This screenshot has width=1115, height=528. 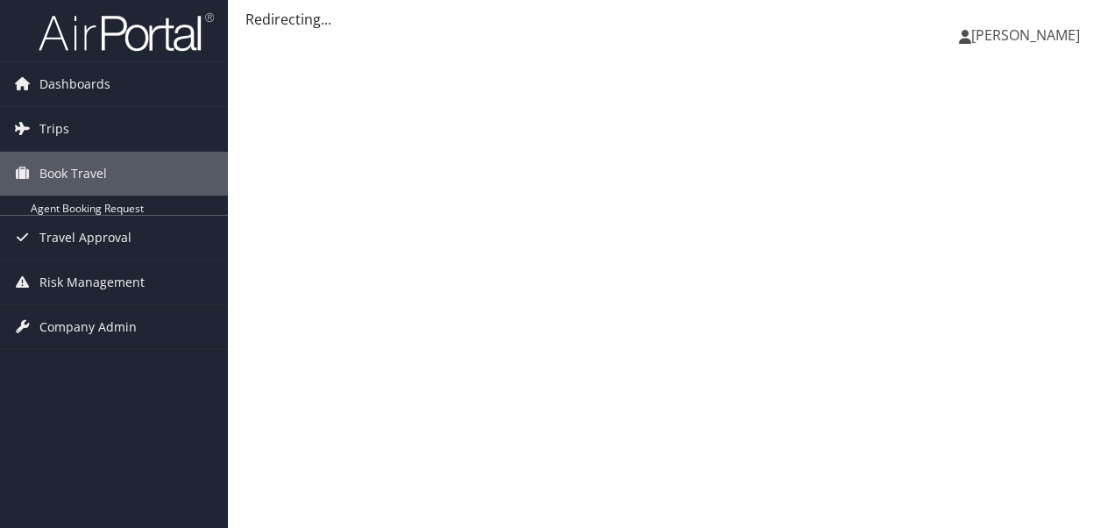 What do you see at coordinates (92, 282) in the screenshot?
I see `span: Risk Management` at bounding box center [92, 282].